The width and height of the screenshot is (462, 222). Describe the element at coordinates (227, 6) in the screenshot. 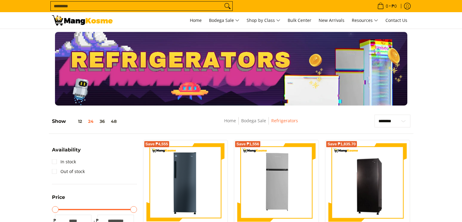

I see `button: Search` at that location.